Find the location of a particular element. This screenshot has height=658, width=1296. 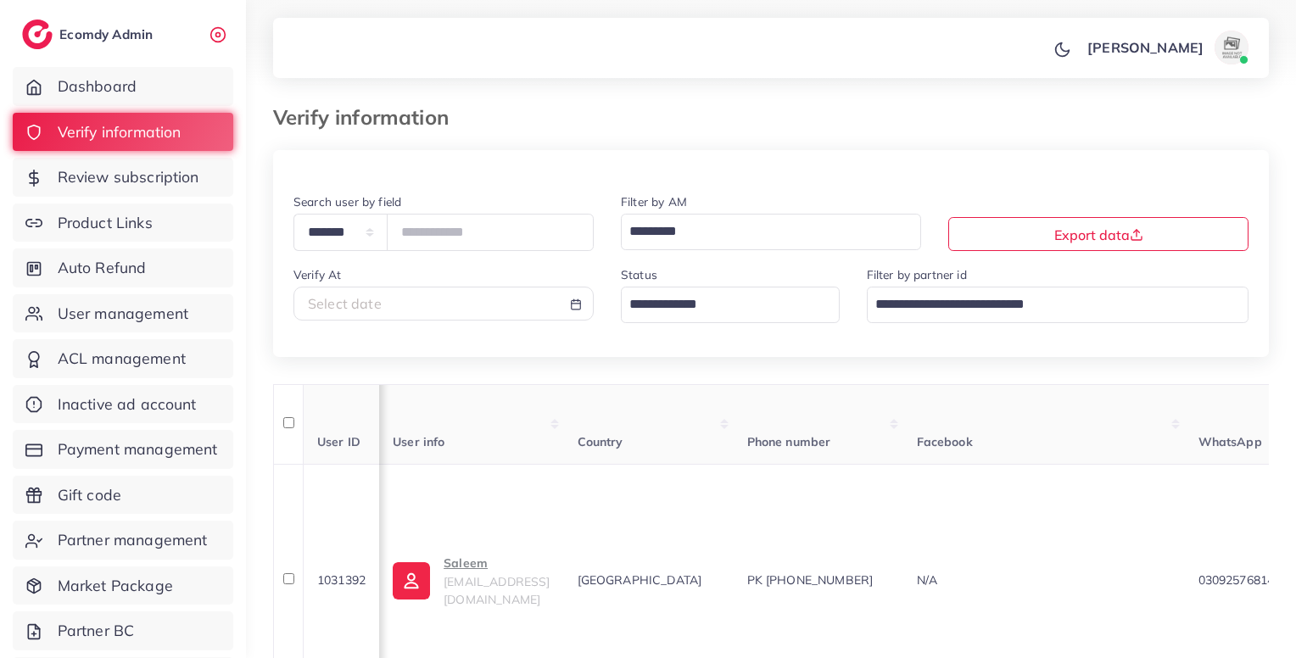

a: Gift code is located at coordinates (123, 495).